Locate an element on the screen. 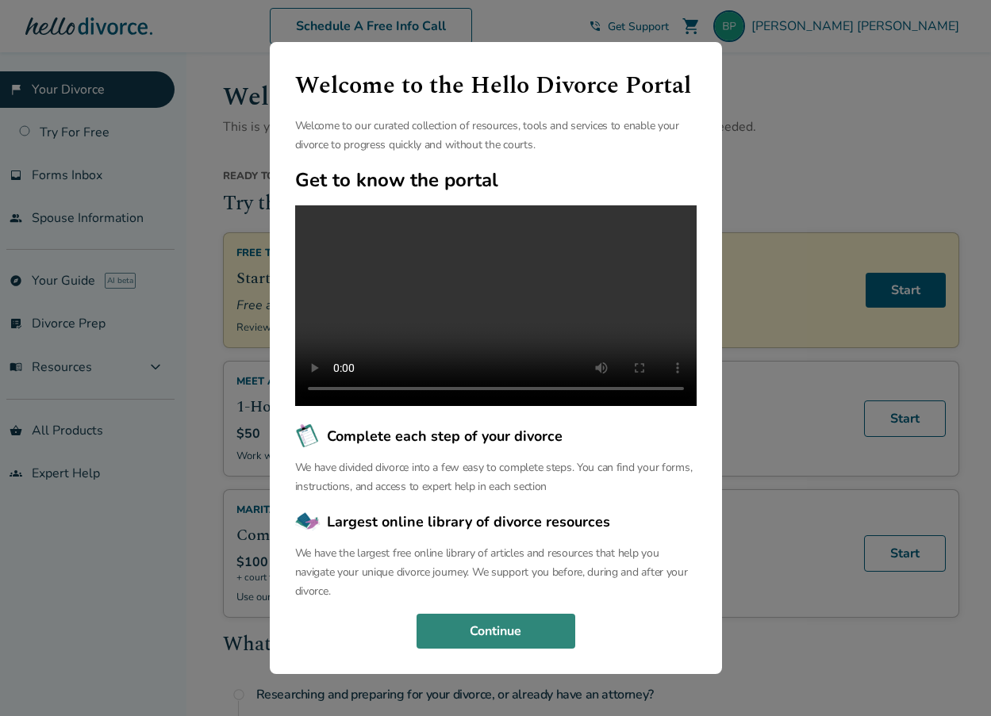 This screenshot has height=716, width=991. p: Welcome to our curated collection of resources, tools and services to enable your divorce to prog... is located at coordinates (496, 136).